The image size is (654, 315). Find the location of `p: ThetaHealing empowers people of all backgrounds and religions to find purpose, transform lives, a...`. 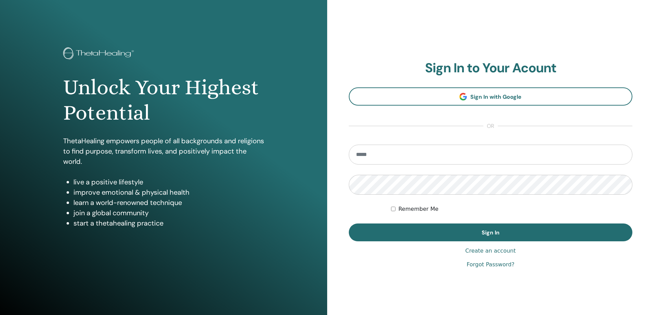

p: ThetaHealing empowers people of all backgrounds and religions to find purpose, transform lives, a... is located at coordinates (163, 151).